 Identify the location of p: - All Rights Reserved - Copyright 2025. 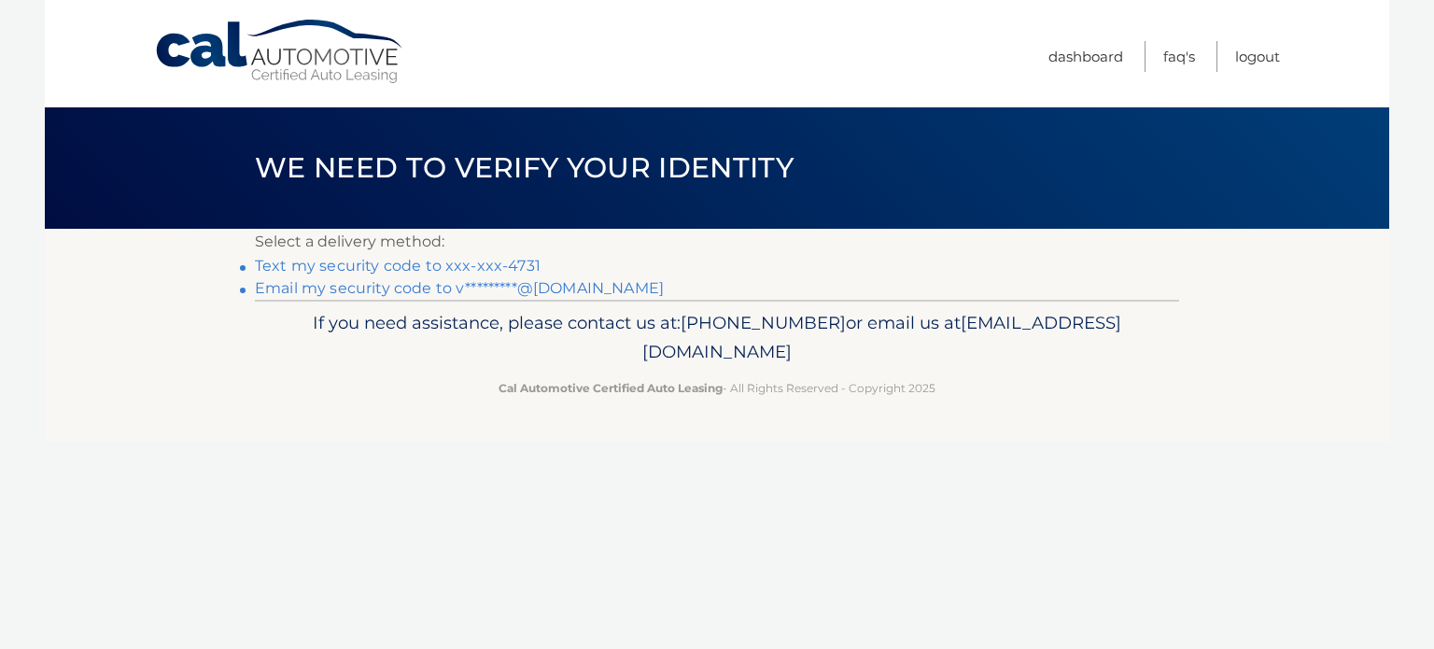
(717, 387).